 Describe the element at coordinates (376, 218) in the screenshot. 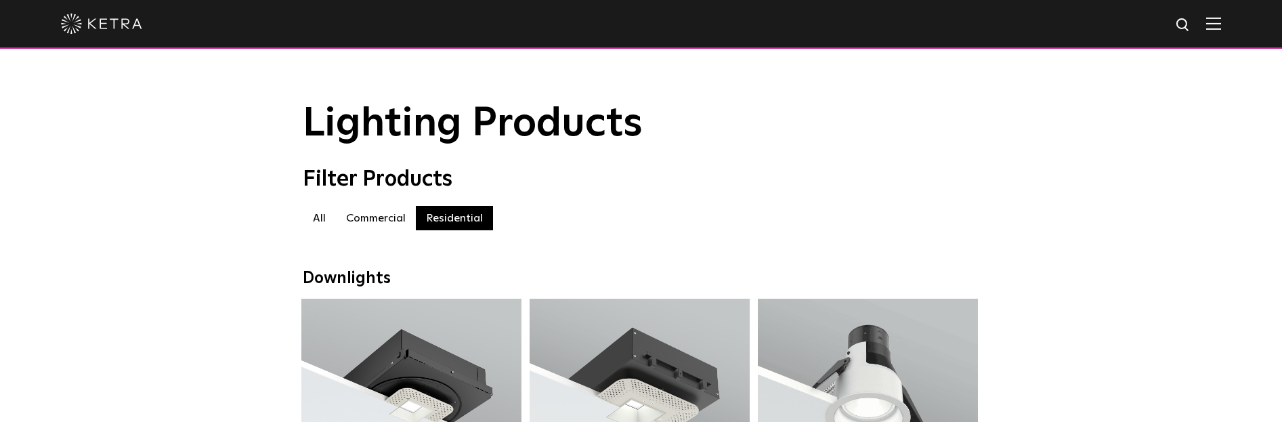

I see `label: Commercial` at that location.